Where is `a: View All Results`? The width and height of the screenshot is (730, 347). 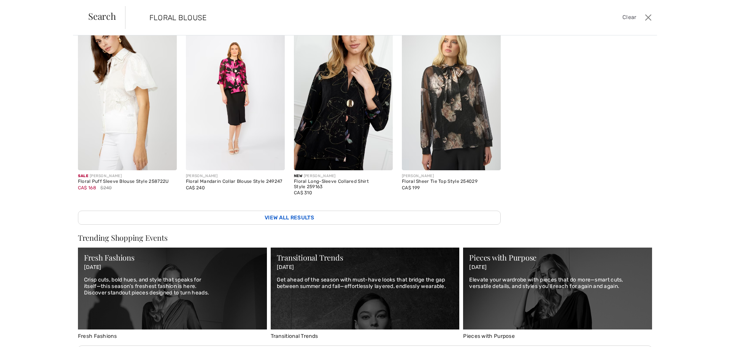 a: View All Results is located at coordinates (289, 217).